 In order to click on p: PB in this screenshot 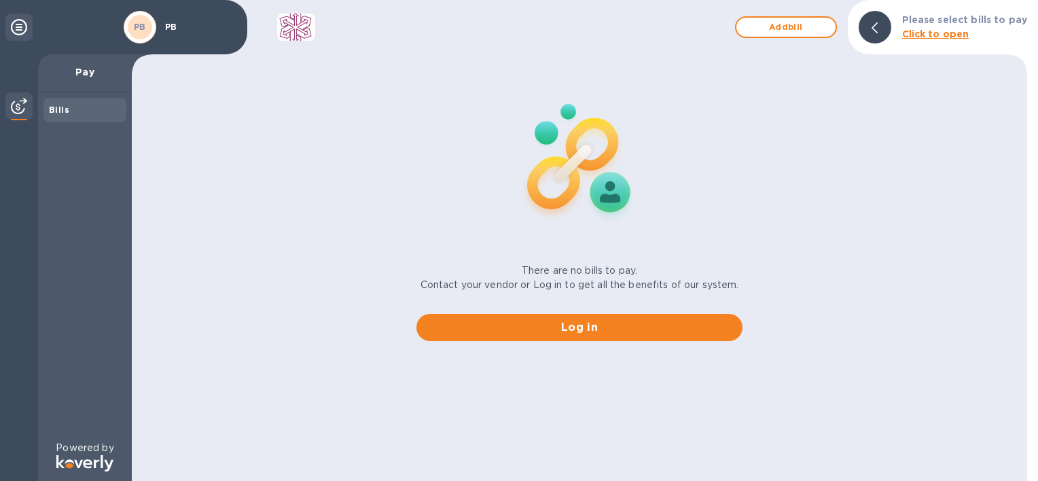, I will do `click(199, 27)`.